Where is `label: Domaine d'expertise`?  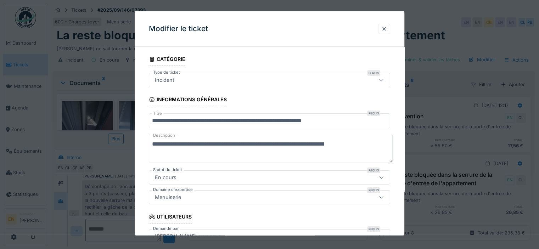
label: Domaine d'expertise is located at coordinates (173, 190).